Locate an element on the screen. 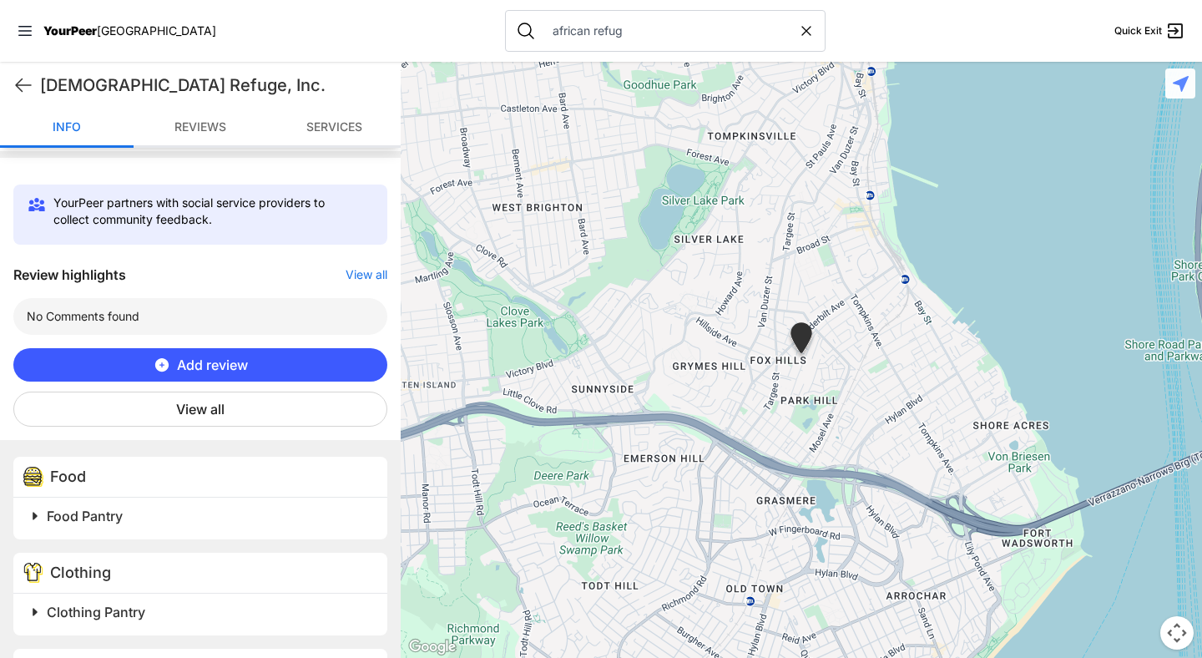 The image size is (1202, 658). input: Search is located at coordinates (670, 31).